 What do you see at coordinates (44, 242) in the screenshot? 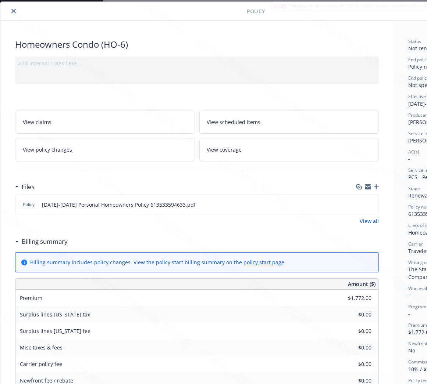
I see `h3: Billing summary` at bounding box center [44, 242].